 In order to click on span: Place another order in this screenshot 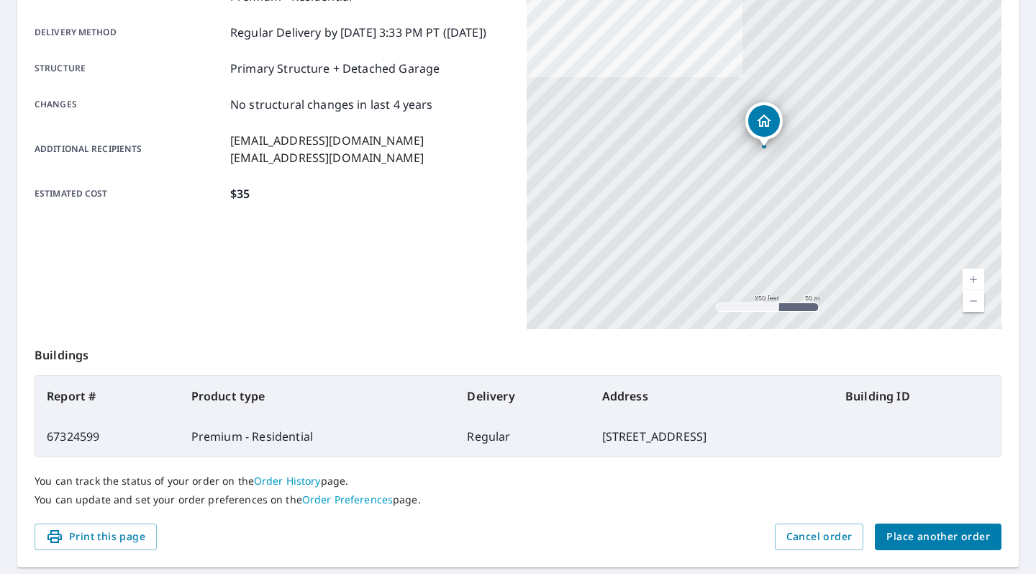, I will do `click(938, 536)`.